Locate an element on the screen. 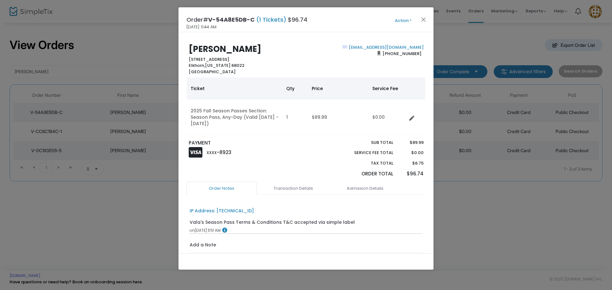 The width and height of the screenshot is (612, 290). span: -8923 is located at coordinates (224, 152).